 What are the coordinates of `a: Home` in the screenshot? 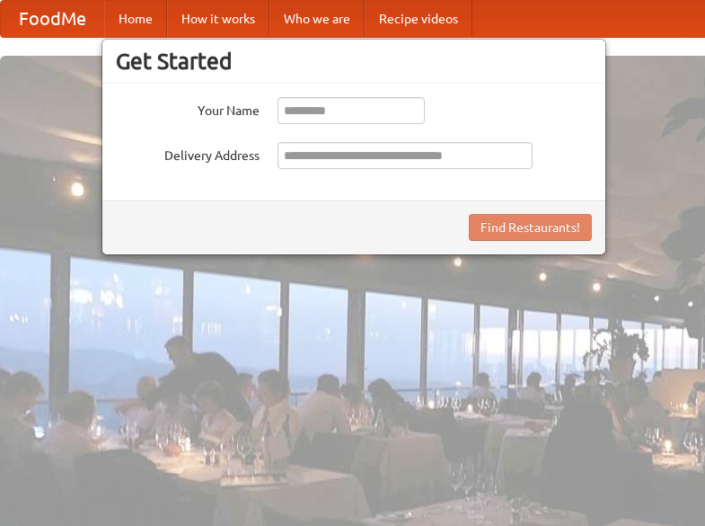 It's located at (136, 19).